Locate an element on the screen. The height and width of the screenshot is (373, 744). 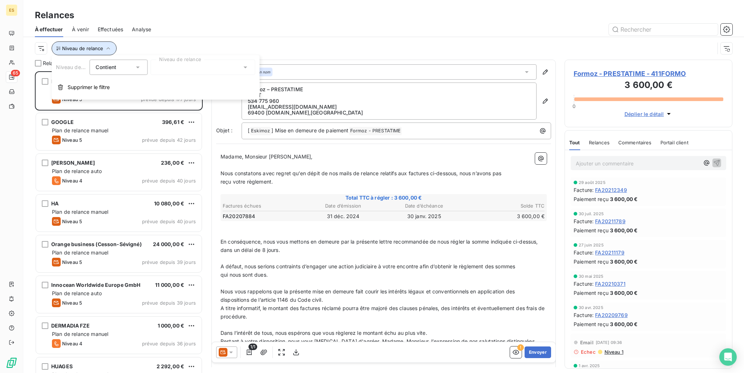
span: A titre informatif, le montant des factures réclamé pourra être majoré des clauses pénales, des i... is located at coordinates (383, 312).